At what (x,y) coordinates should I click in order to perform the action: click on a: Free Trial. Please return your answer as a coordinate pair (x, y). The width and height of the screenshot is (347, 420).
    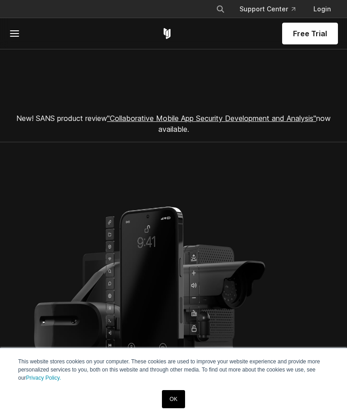
    Looking at the image, I should click on (309, 34).